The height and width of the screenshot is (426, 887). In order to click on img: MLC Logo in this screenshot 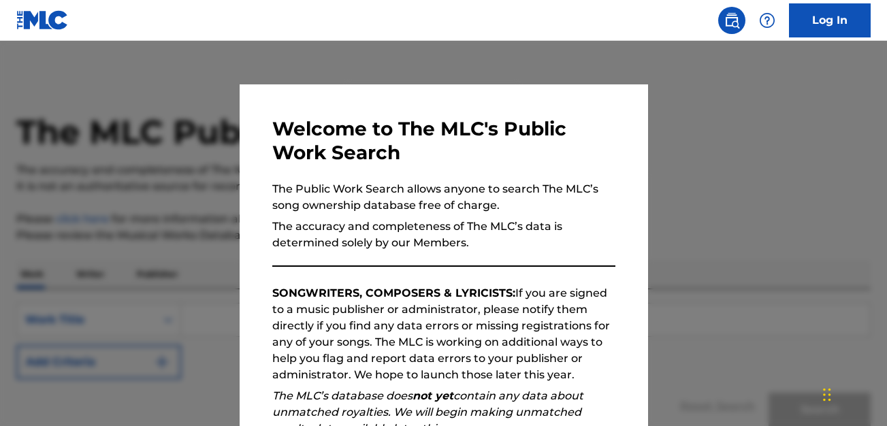, I will do `click(42, 20)`.